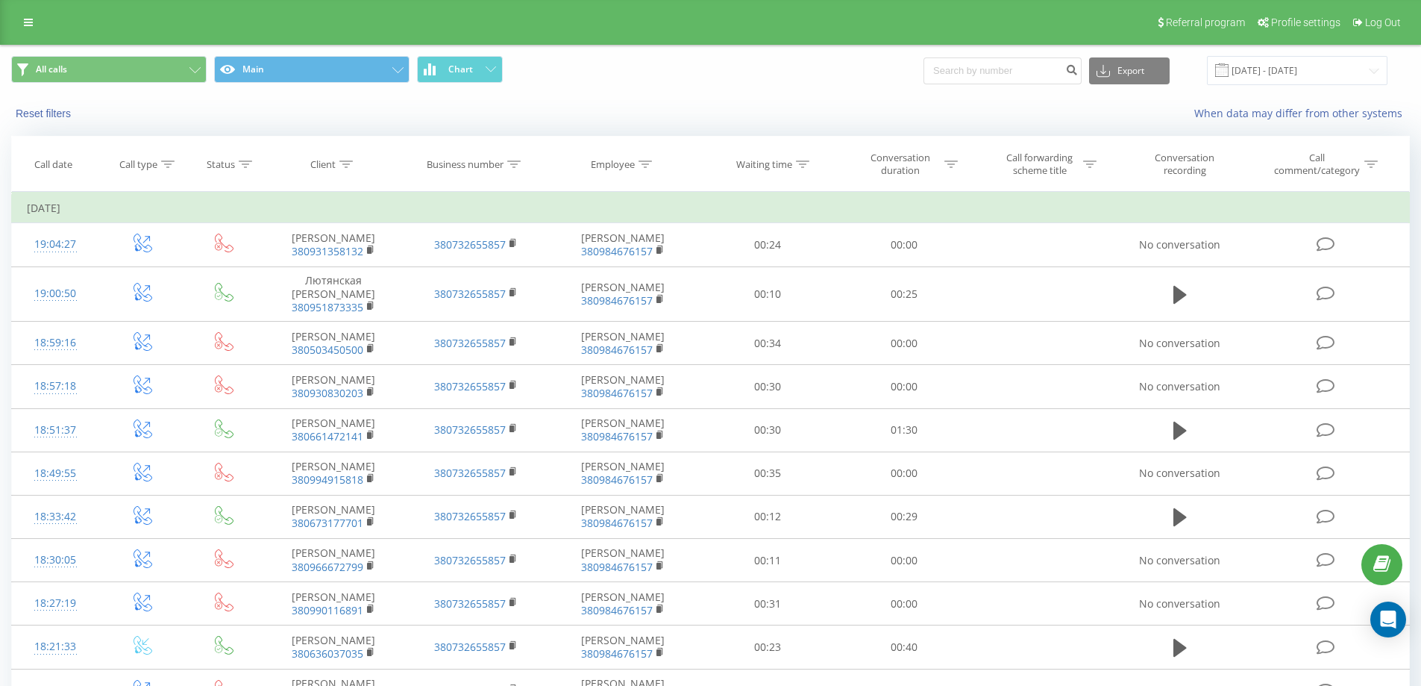 The image size is (1421, 686). I want to click on a: When data may differ from other systems, so click(1302, 113).